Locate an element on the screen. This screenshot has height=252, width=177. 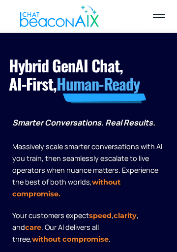
strong: Smarter Conversations. Real Results. is located at coordinates (84, 123).